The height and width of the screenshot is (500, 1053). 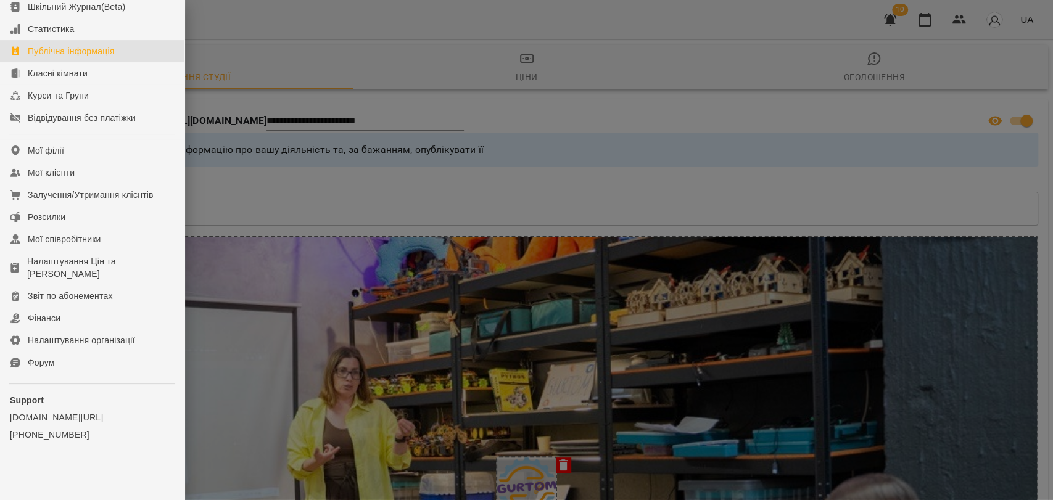 What do you see at coordinates (71, 51) in the screenshot?
I see `div: Публічна інформація` at bounding box center [71, 51].